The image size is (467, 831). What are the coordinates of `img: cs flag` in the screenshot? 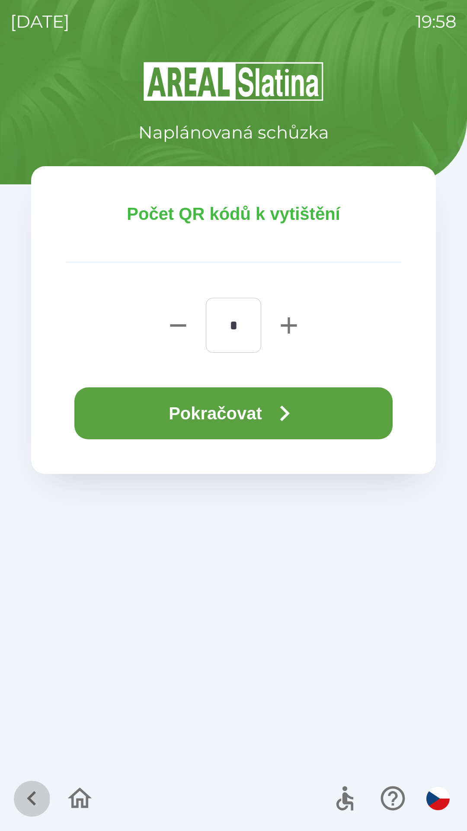 It's located at (438, 798).